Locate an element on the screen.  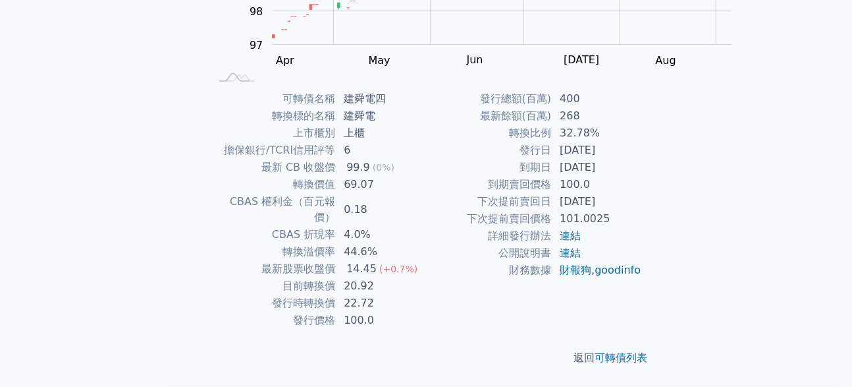
tspan: Jun is located at coordinates (475, 59).